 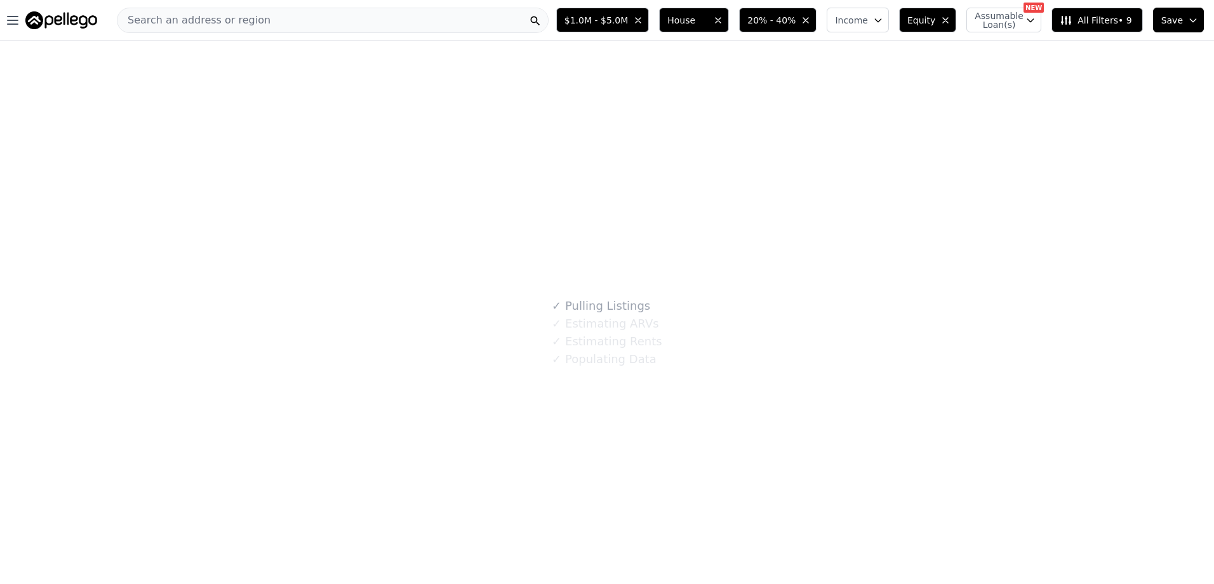 What do you see at coordinates (928, 20) in the screenshot?
I see `button: Equity` at bounding box center [928, 20].